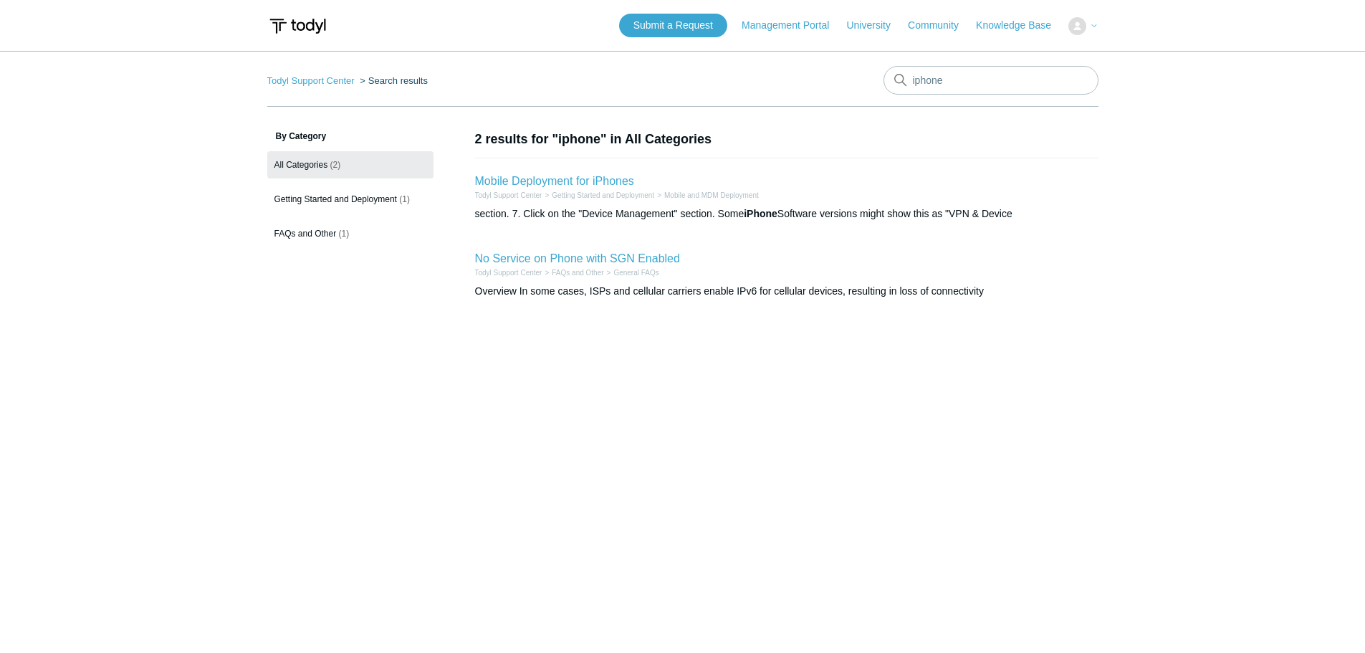 This screenshot has height=653, width=1365. I want to click on a: FAQs and Other, so click(578, 272).